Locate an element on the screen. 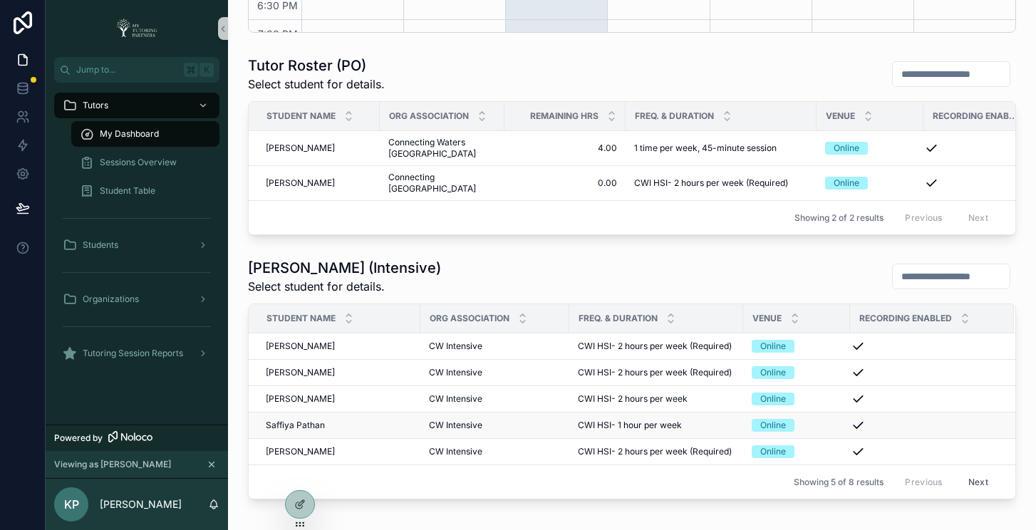 The height and width of the screenshot is (530, 1036). span: Students is located at coordinates (101, 245).